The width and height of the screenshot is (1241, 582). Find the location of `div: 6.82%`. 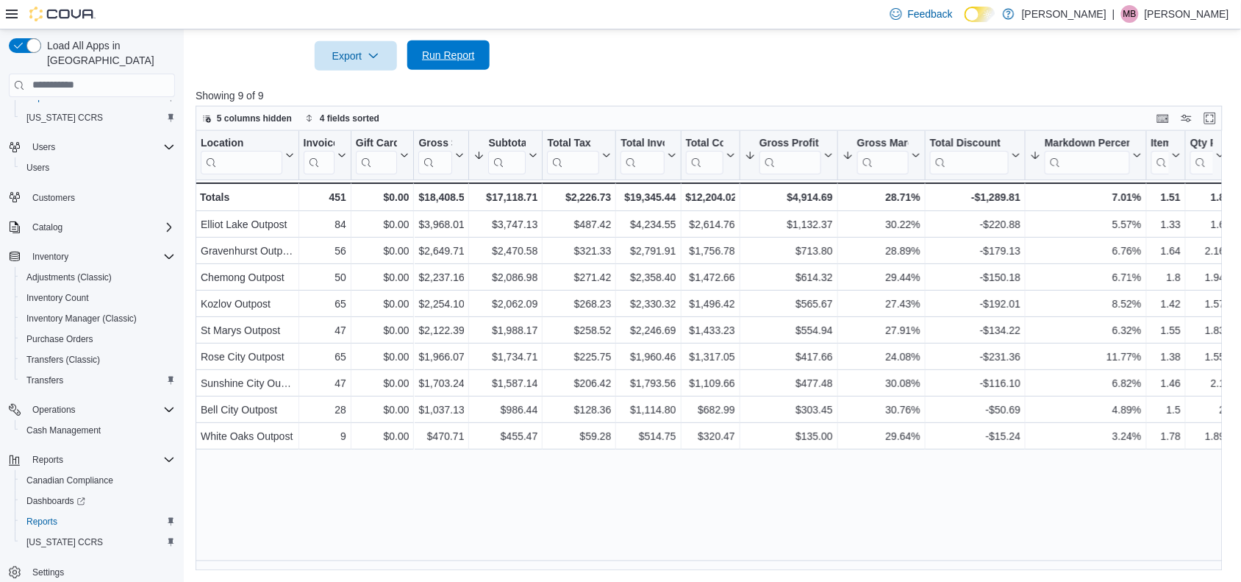

div: 6.82% is located at coordinates (1085, 383).